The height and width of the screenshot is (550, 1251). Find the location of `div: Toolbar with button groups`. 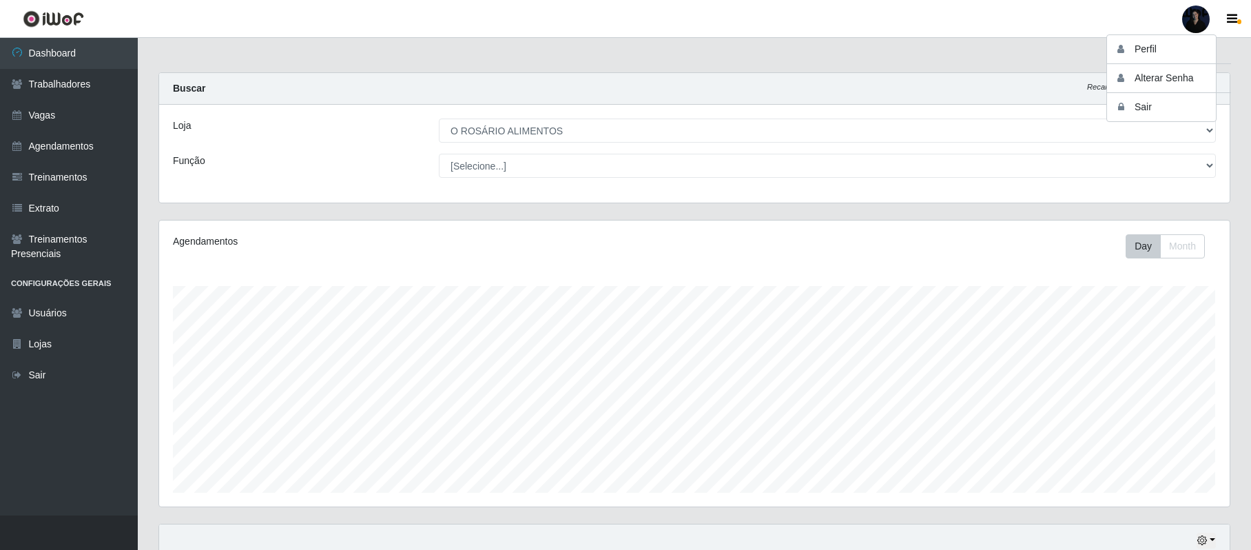

div: Toolbar with button groups is located at coordinates (1170, 246).